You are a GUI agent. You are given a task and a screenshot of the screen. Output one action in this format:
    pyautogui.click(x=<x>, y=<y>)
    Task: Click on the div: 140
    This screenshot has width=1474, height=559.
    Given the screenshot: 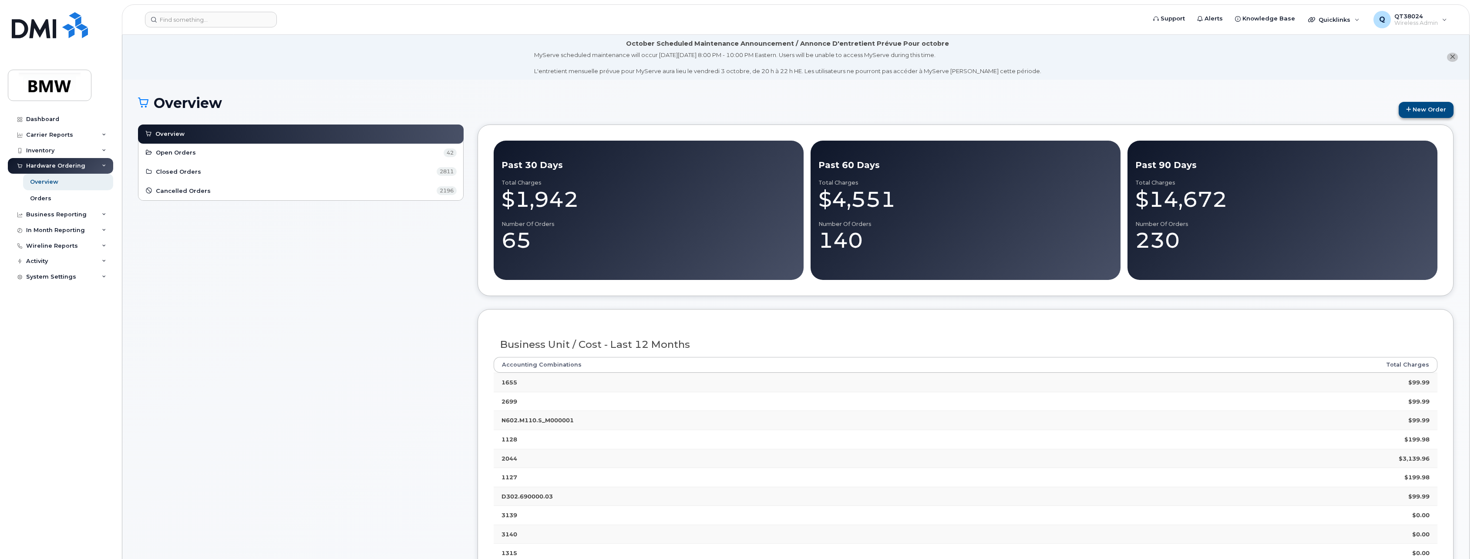 What is the action you would take?
    pyautogui.click(x=966, y=240)
    